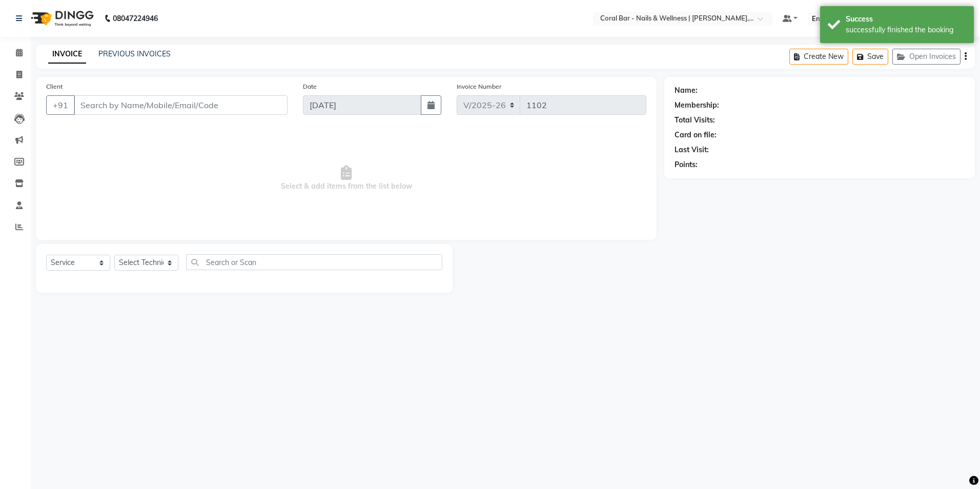 This screenshot has width=980, height=489. I want to click on div: Points:, so click(686, 165).